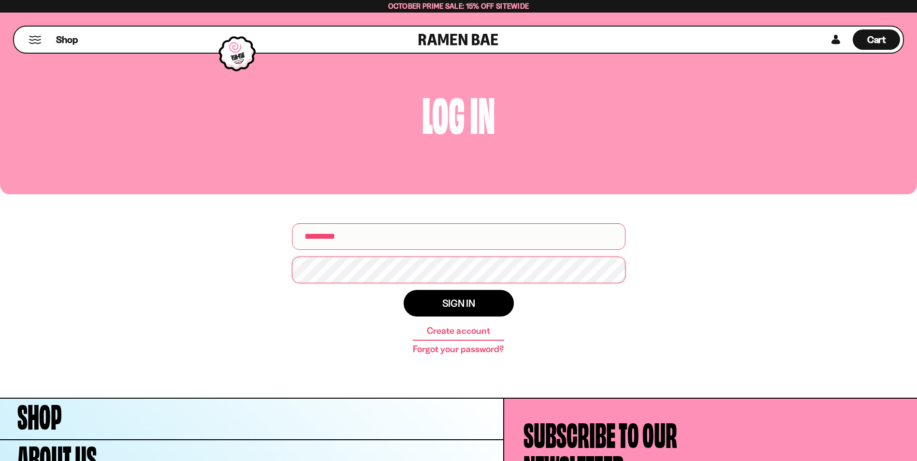  What do you see at coordinates (459, 303) in the screenshot?
I see `button: Sign in` at bounding box center [459, 303].